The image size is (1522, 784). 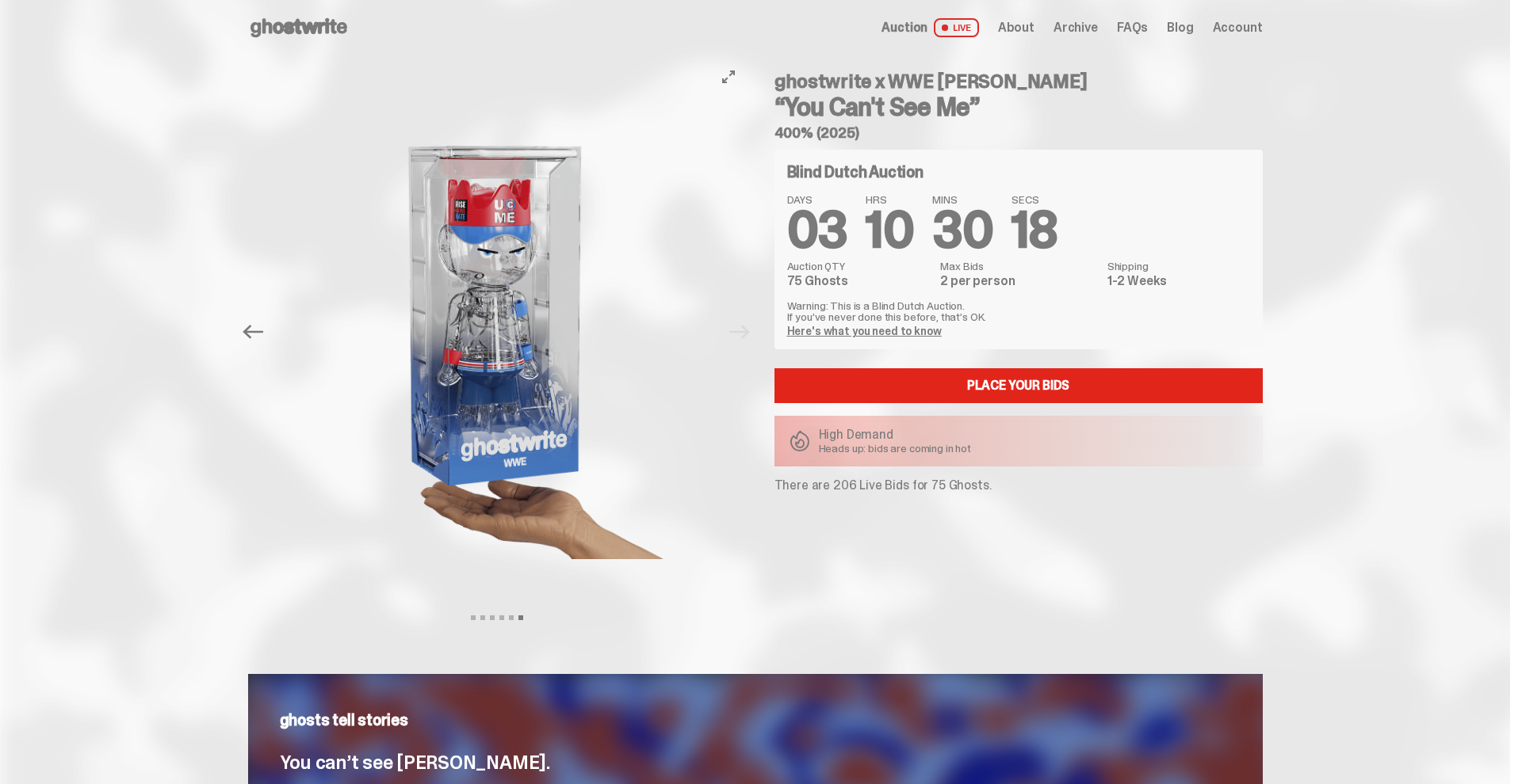 What do you see at coordinates (895, 449) in the screenshot?
I see `p: Heads up: bids are coming in hot` at bounding box center [895, 449].